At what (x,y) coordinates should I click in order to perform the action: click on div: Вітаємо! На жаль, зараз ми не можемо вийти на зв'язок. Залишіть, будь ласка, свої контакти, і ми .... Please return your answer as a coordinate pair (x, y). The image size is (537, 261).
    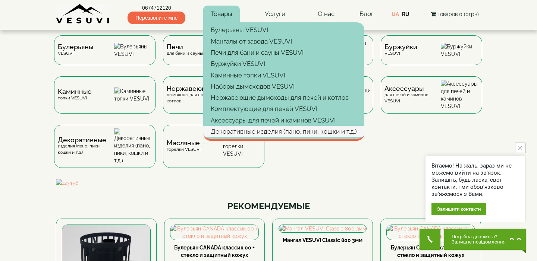
    Looking at the image, I should click on (475, 180).